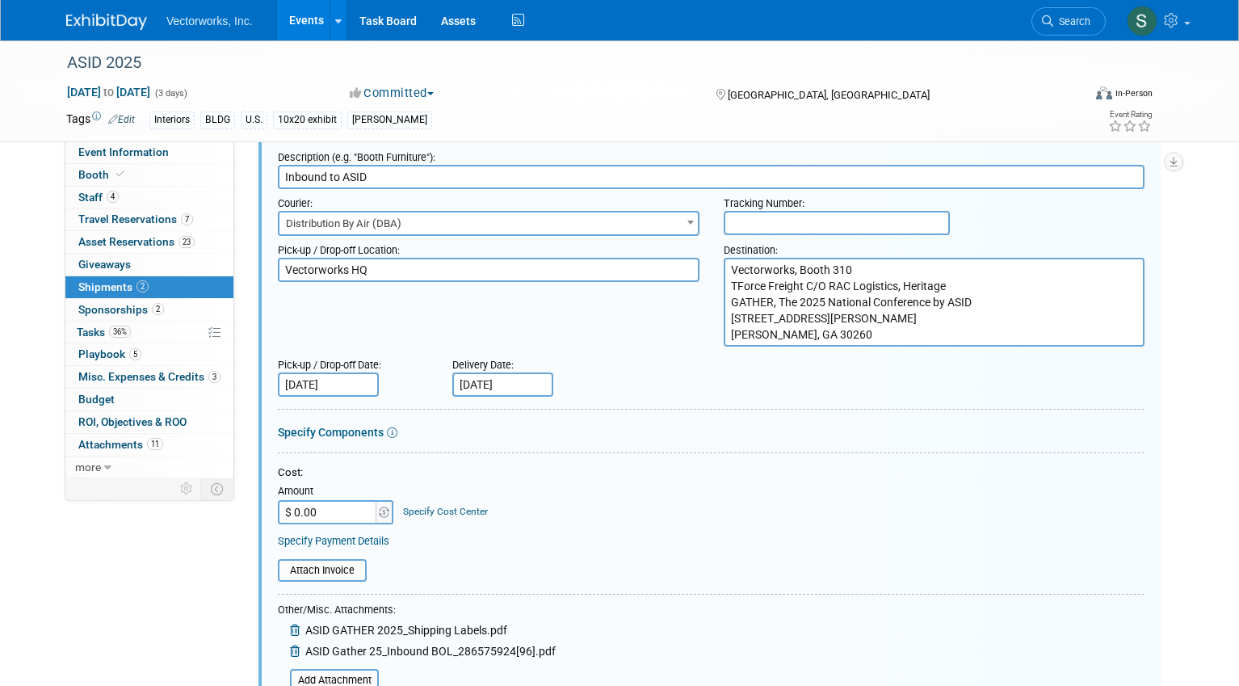  Describe the element at coordinates (1104, 93) in the screenshot. I see `img: Format-Inperson.png` at that location.